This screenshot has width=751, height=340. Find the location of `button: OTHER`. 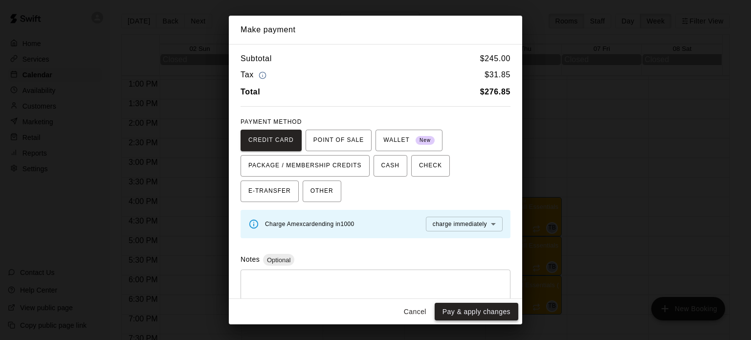

button: OTHER is located at coordinates (322, 191).